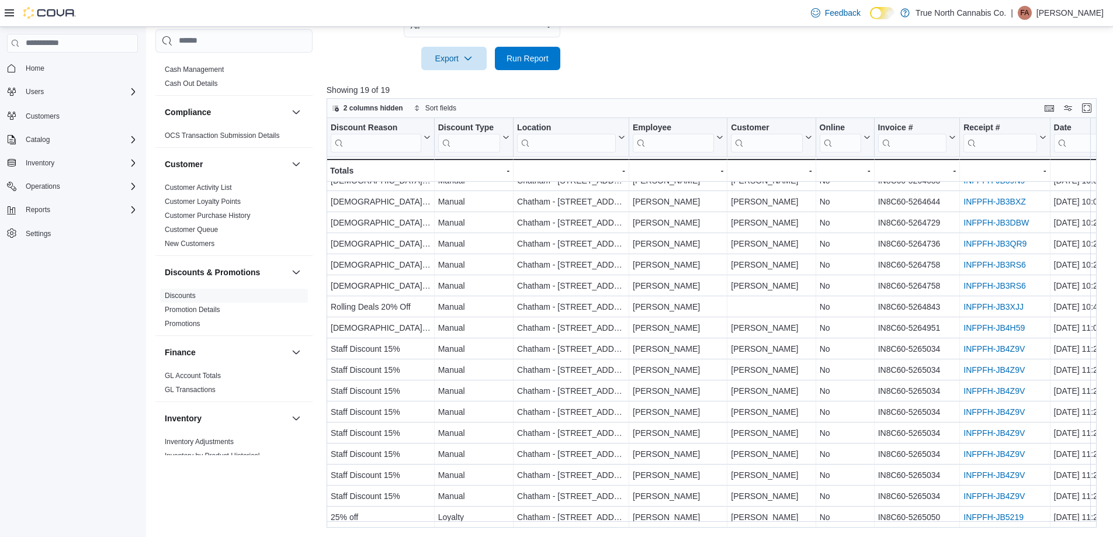  Describe the element at coordinates (994, 265) in the screenshot. I see `a: INFPFH-JB3RS6` at that location.